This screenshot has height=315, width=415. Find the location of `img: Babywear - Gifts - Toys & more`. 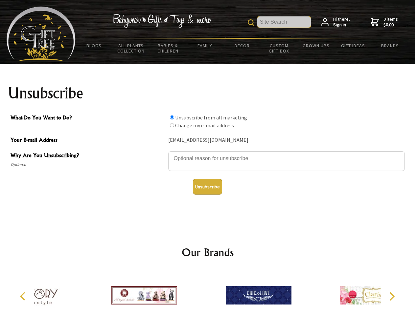

img: Babywear - Gifts - Toys & more is located at coordinates (162, 21).